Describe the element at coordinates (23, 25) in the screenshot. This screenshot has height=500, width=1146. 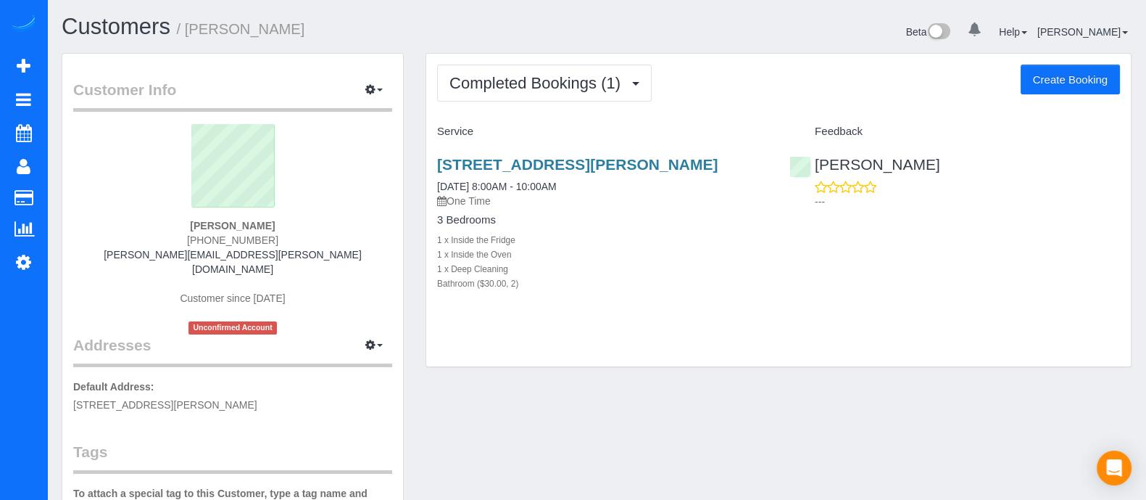
I see `img: Automaid Logo` at that location.